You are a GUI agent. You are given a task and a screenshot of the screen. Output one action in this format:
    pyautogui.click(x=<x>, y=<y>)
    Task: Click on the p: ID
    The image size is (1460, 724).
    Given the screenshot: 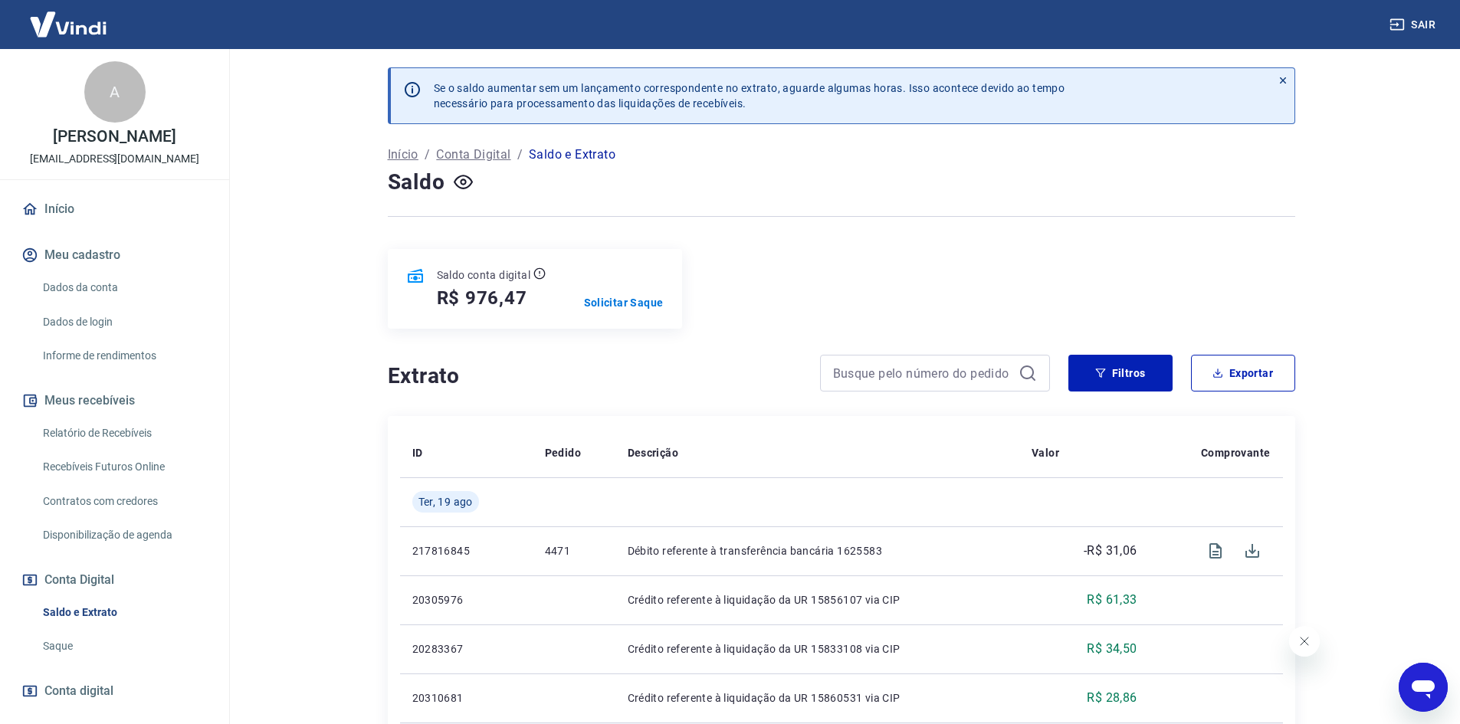 What is the action you would take?
    pyautogui.click(x=418, y=453)
    